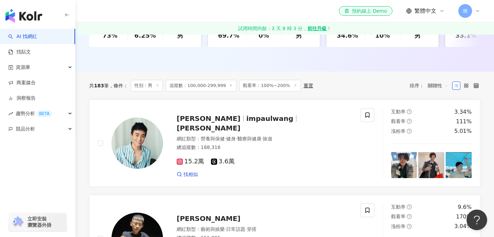 The image size is (494, 237). What do you see at coordinates (317, 28) in the screenshot?
I see `strong: 前往升級` at bounding box center [317, 28].